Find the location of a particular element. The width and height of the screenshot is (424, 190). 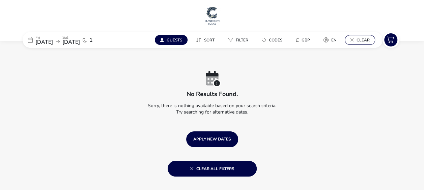

button: £GBP is located at coordinates (303, 40).